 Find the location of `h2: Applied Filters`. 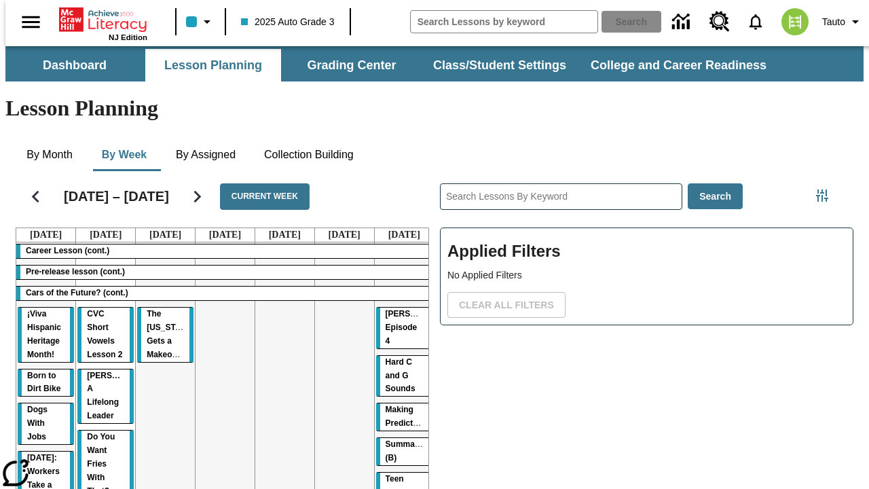

h2: Applied Filters is located at coordinates (647, 251).